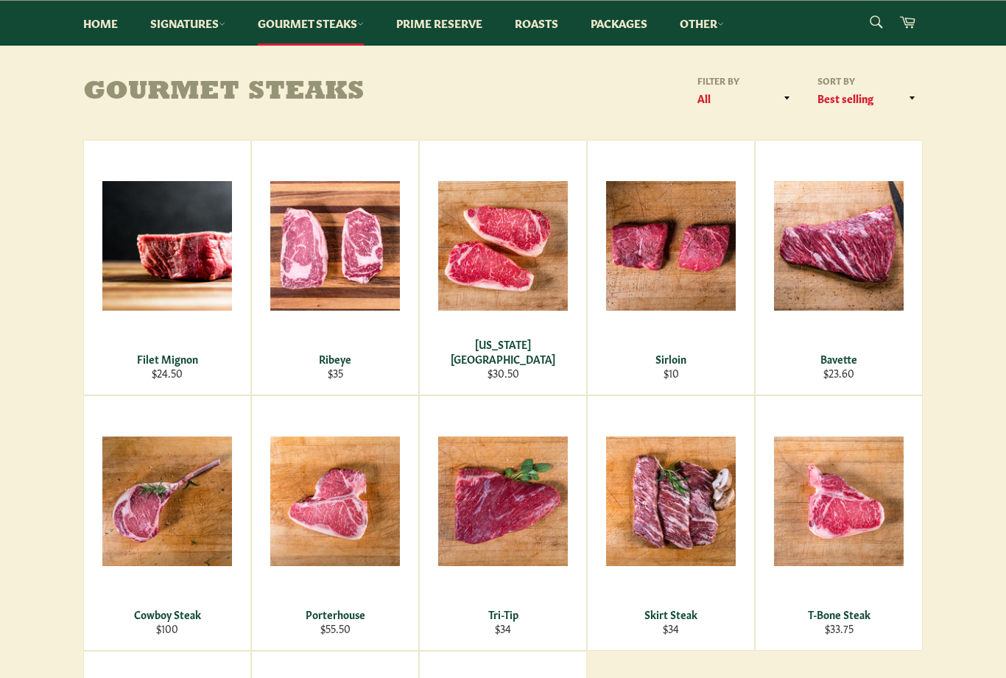 Image resolution: width=1006 pixels, height=678 pixels. What do you see at coordinates (311, 23) in the screenshot?
I see `a: Gourmet Steaks` at bounding box center [311, 23].